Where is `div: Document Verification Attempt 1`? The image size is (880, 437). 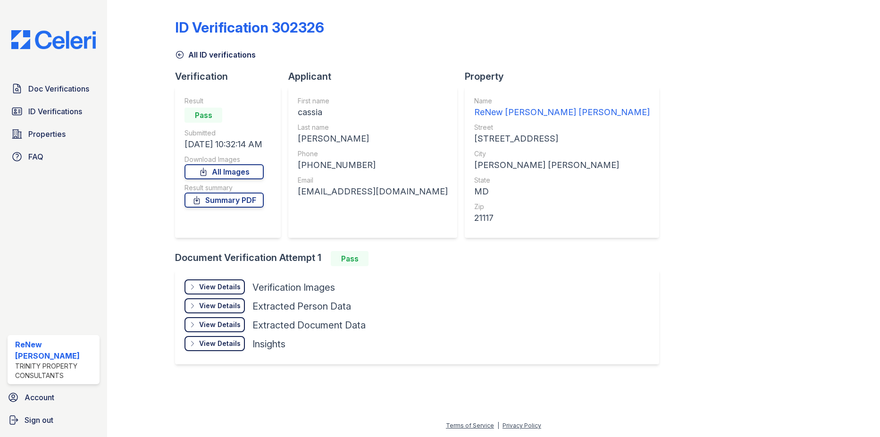
div: Document Verification Attempt 1 is located at coordinates (421, 259).